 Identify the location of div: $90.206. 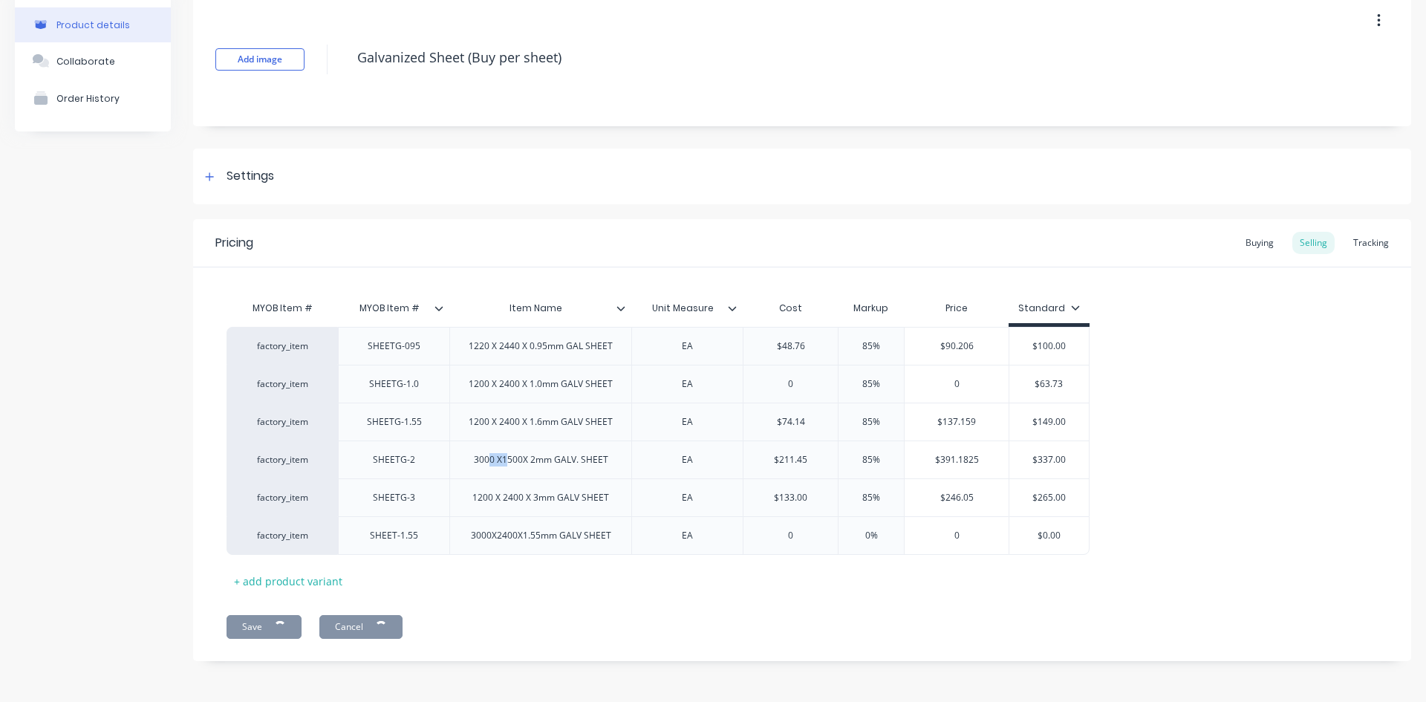
(957, 346).